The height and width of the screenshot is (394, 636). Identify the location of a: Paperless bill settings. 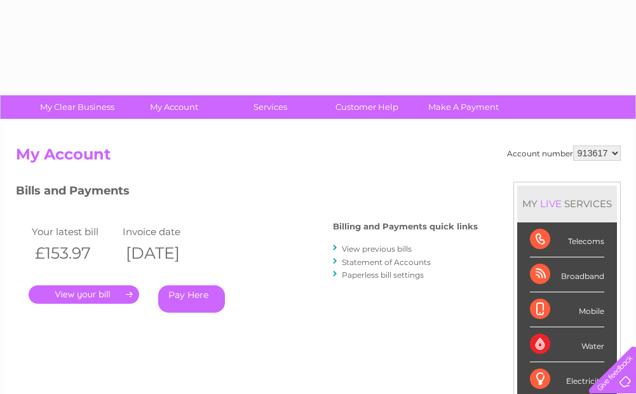
(382, 274).